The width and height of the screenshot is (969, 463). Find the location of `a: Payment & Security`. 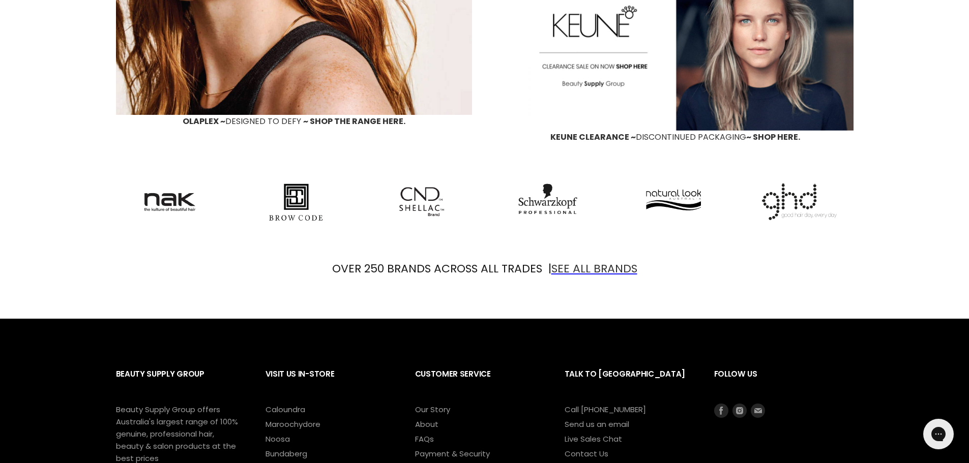

a: Payment & Security is located at coordinates (452, 454).